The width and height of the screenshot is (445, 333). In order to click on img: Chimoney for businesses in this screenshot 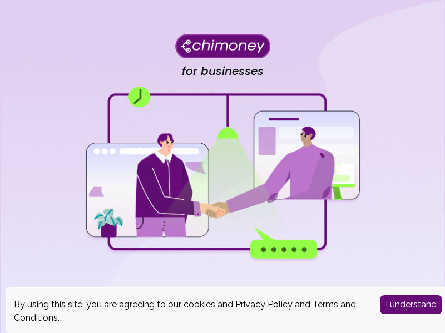, I will do `click(222, 46)`.